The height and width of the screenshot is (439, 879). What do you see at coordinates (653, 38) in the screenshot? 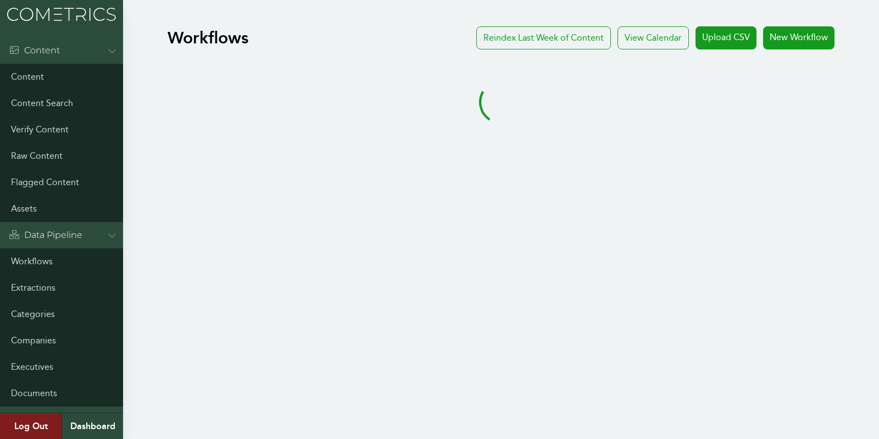
I see `div: View Calendar` at bounding box center [653, 38].